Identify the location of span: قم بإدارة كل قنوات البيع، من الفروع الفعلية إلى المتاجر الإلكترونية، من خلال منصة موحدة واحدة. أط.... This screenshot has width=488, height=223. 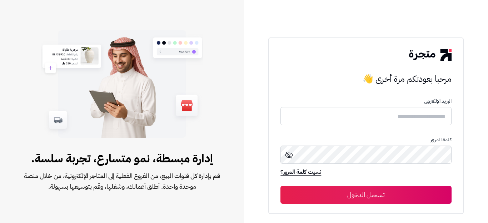
(122, 181).